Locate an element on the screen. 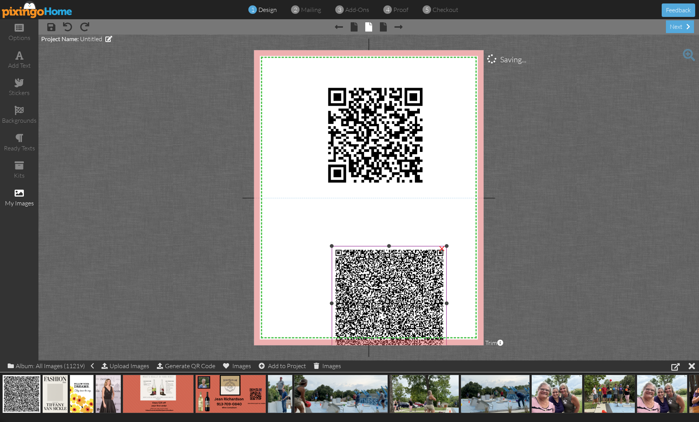 This screenshot has height=422, width=699. span: mailing is located at coordinates (311, 10).